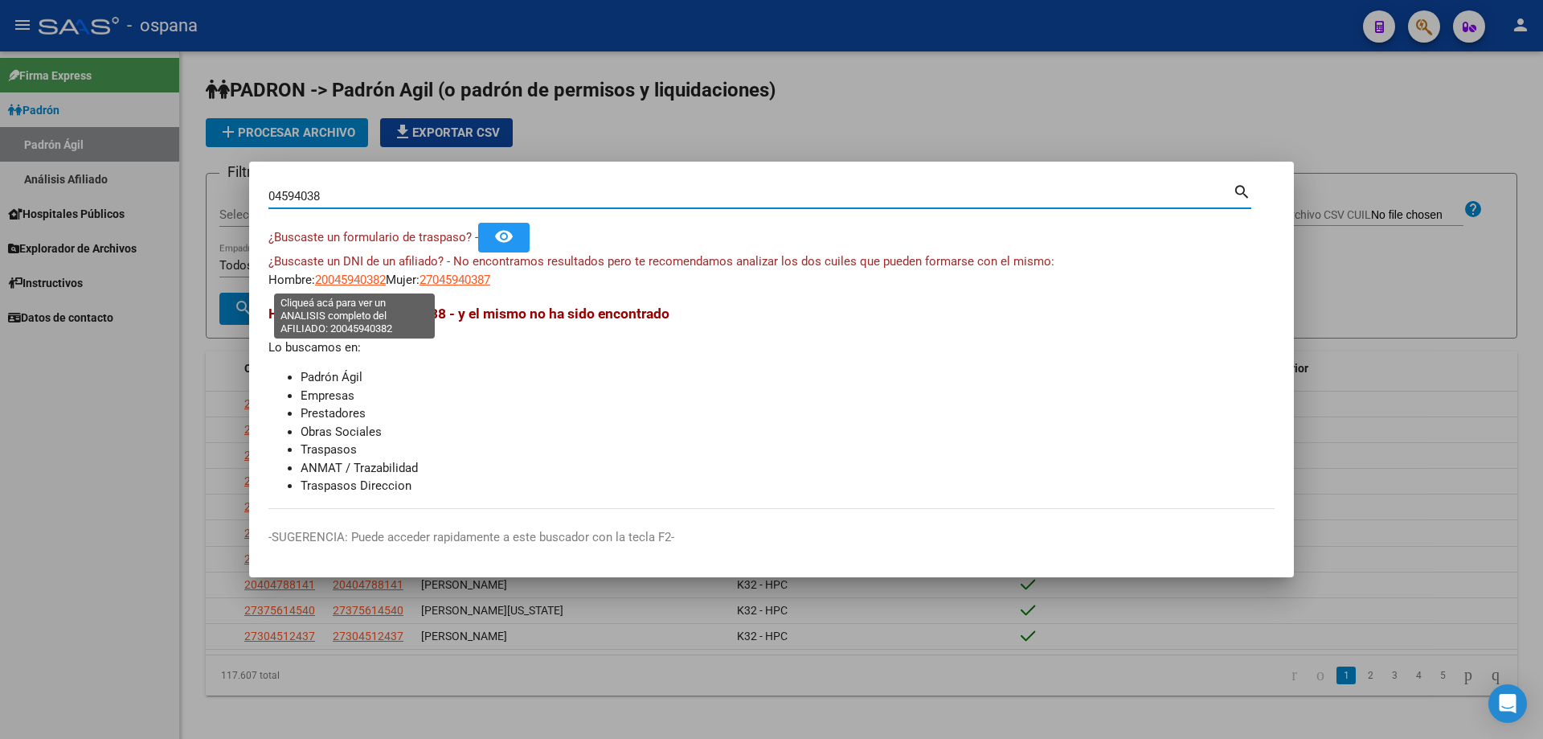  I want to click on li: Obras Sociales, so click(788, 432).